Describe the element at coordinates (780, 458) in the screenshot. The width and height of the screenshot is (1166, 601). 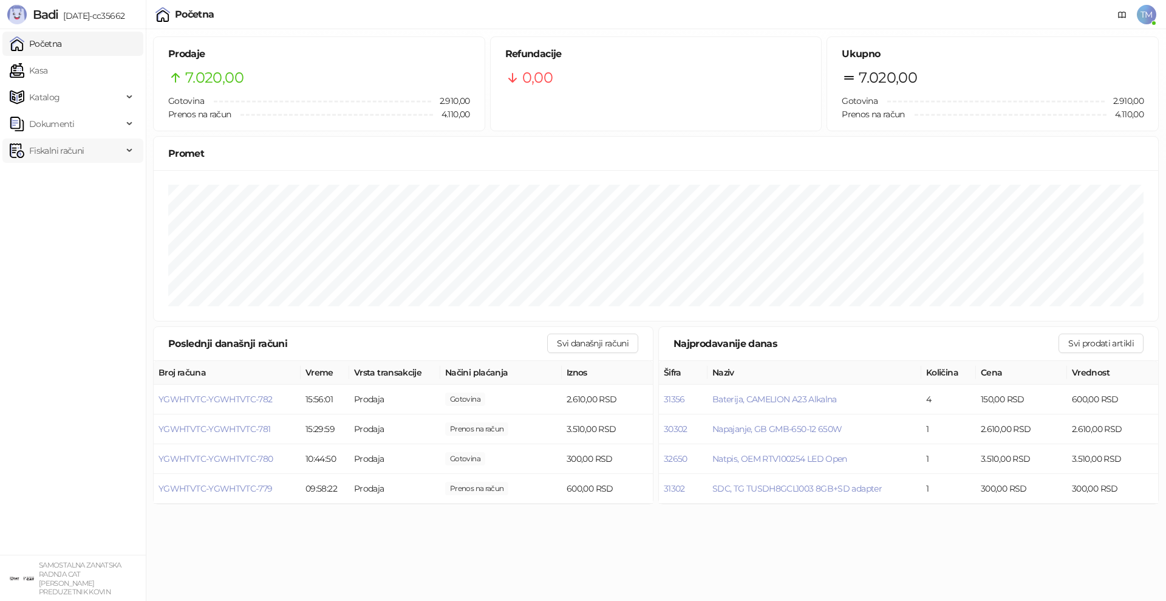
I see `button: Natpis, OEM RTV100254 LED Open` at that location.